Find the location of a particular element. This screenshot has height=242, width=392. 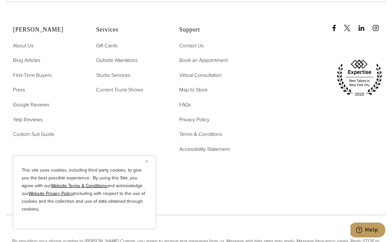

a: Website Terms & Conditions is located at coordinates (79, 186).